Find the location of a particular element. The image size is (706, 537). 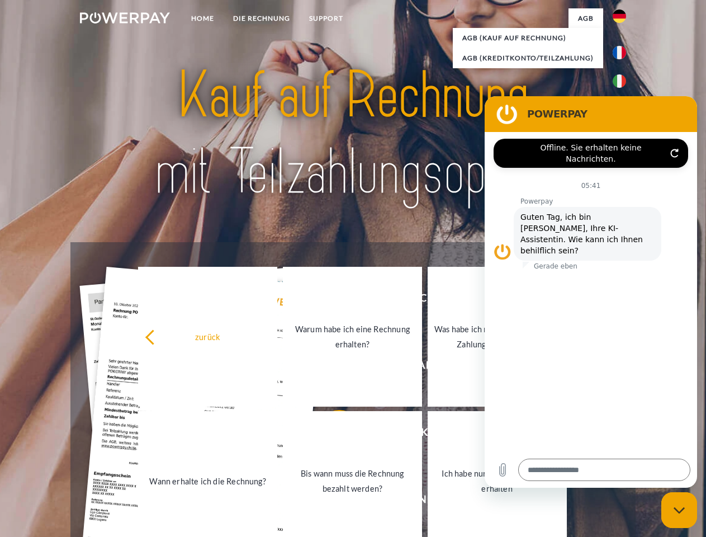

div: Ich habe nur eine Teillieferung erhalten is located at coordinates (497, 481).